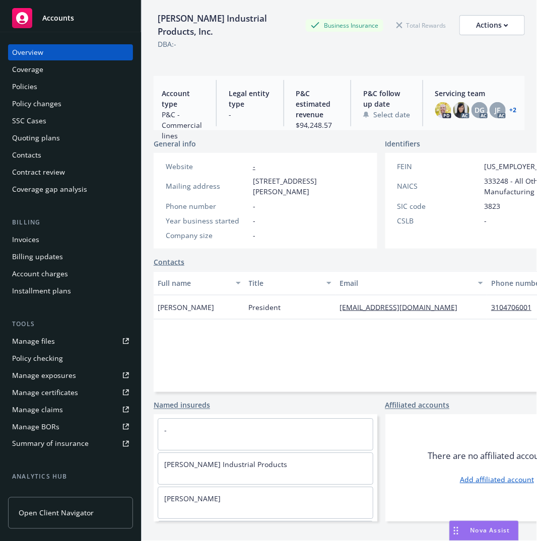 Image resolution: width=537 pixels, height=541 pixels. What do you see at coordinates (27, 155) in the screenshot?
I see `div: Contacts` at bounding box center [27, 155].